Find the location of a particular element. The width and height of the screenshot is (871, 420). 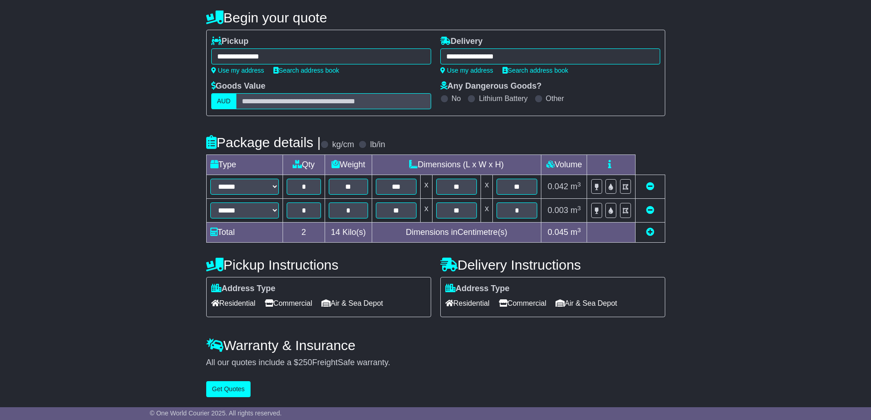

label: kg/cm is located at coordinates (343, 145).